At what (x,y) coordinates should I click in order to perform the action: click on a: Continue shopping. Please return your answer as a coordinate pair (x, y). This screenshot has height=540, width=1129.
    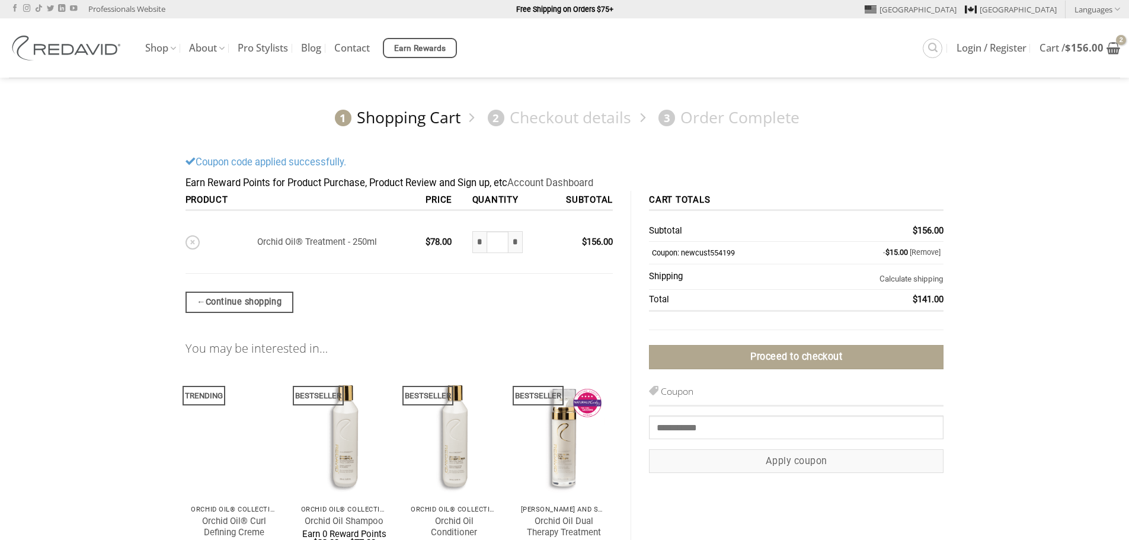
    Looking at the image, I should click on (239, 302).